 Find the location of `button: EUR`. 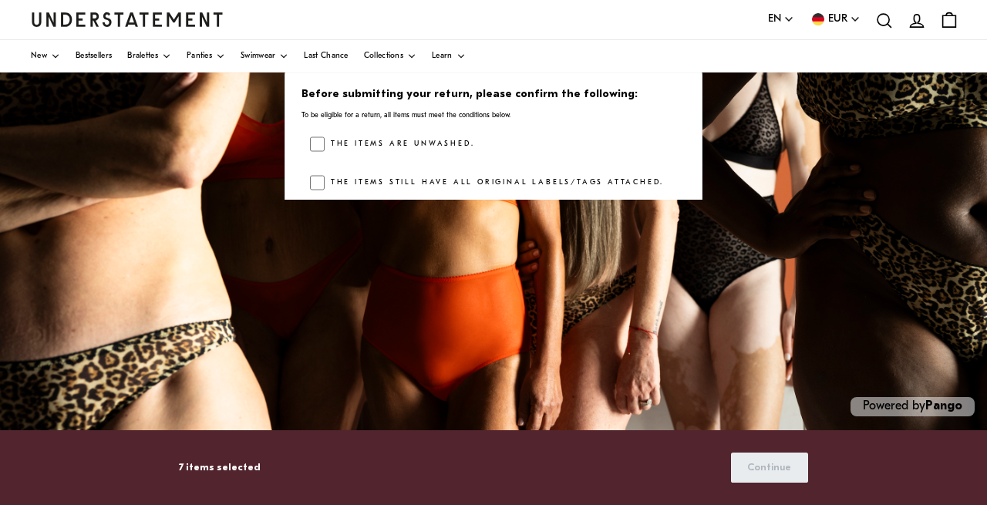

button: EUR is located at coordinates (835, 19).